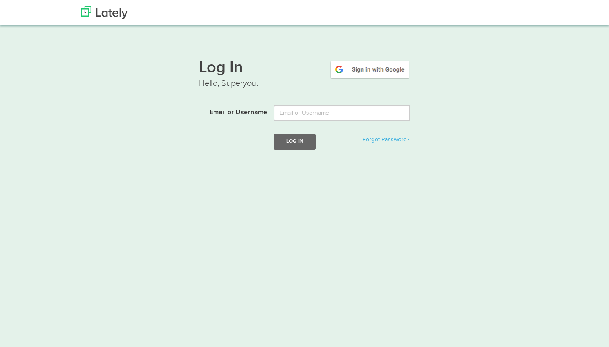 Image resolution: width=609 pixels, height=347 pixels. I want to click on button: Log In, so click(295, 141).